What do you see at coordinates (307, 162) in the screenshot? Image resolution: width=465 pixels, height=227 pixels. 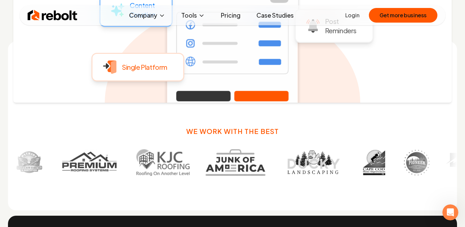 I see `img: Customer 5` at bounding box center [307, 162].